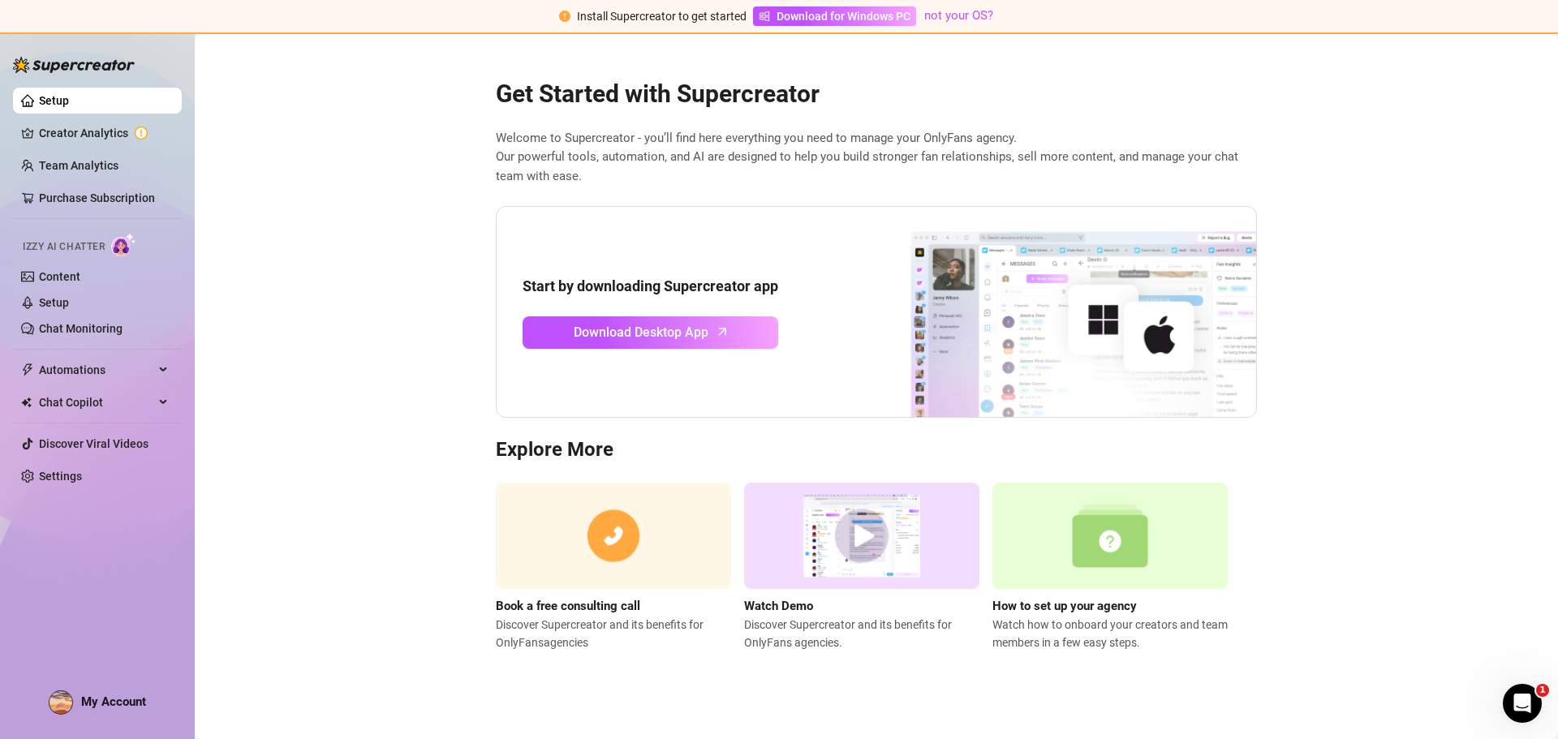 The width and height of the screenshot is (1558, 739). What do you see at coordinates (650, 333) in the screenshot?
I see `a: Download Desktop Apparrow-up` at bounding box center [650, 333].